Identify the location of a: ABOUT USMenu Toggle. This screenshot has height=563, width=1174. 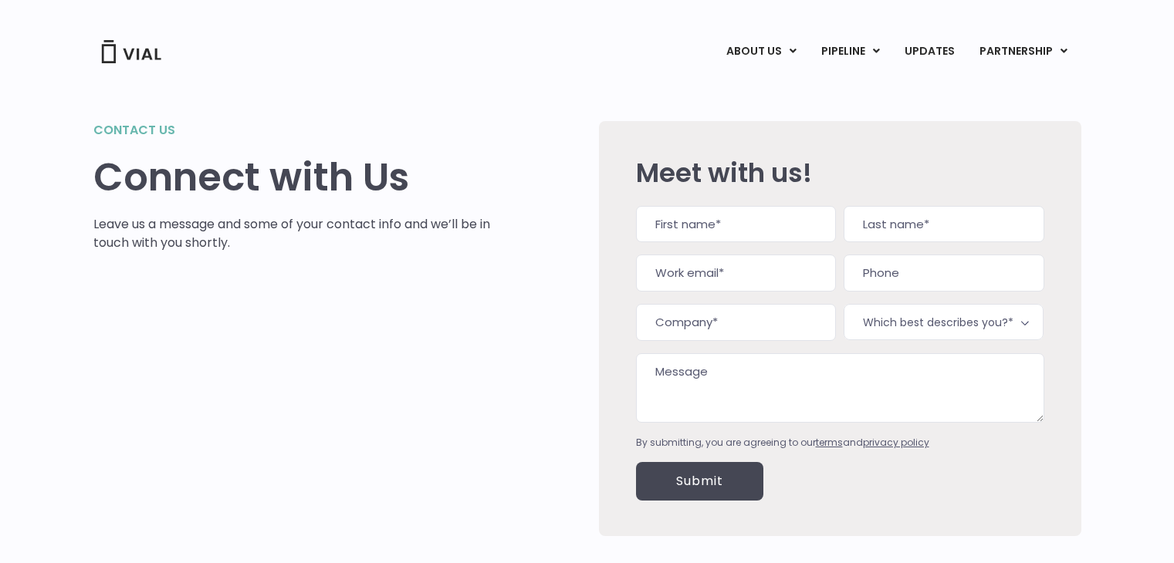
(761, 52).